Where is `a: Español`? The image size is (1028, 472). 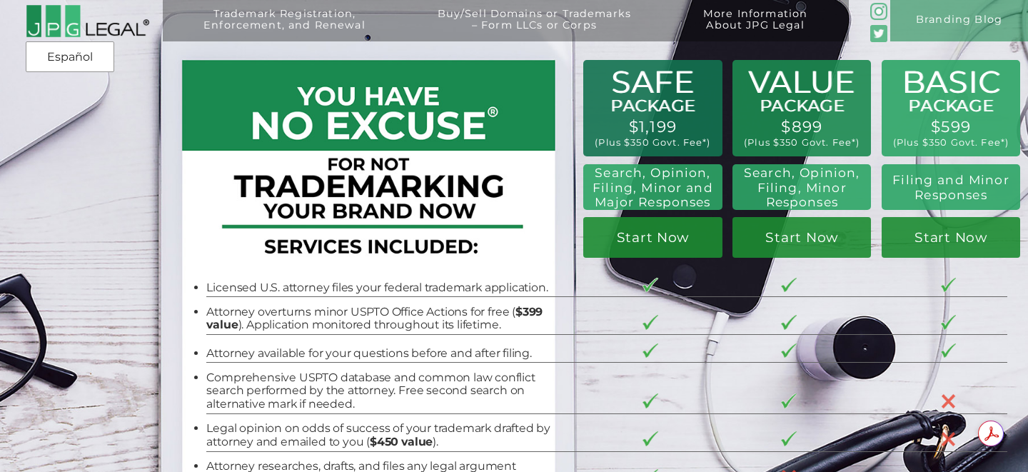
a: Español is located at coordinates (70, 57).